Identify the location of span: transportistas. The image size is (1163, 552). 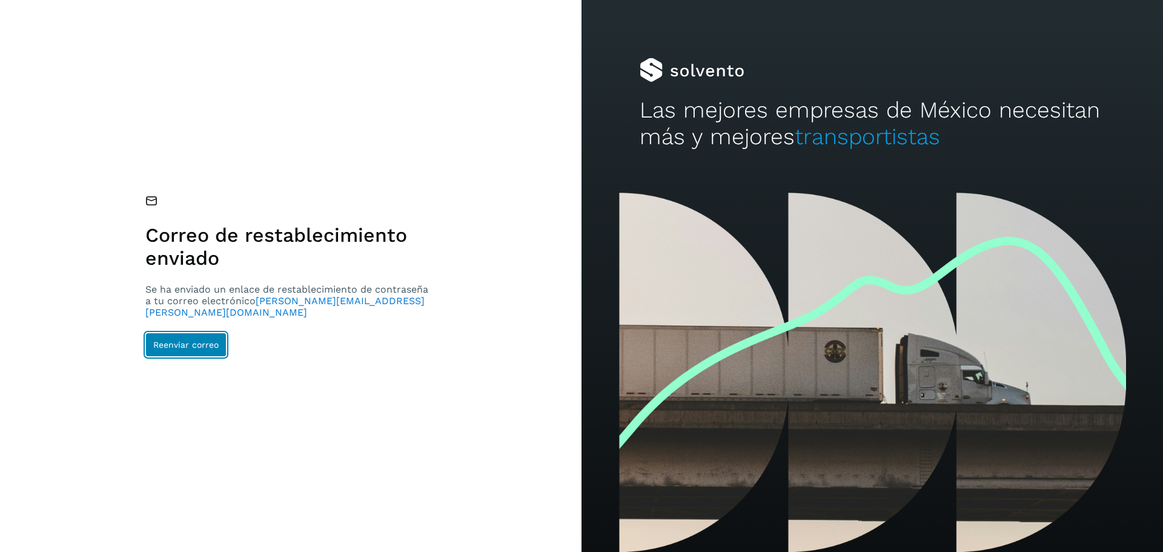
(867, 136).